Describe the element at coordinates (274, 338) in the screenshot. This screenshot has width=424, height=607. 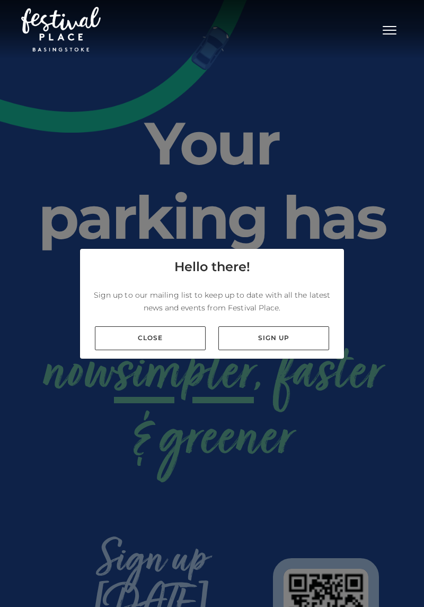
I see `a: Sign up` at that location.